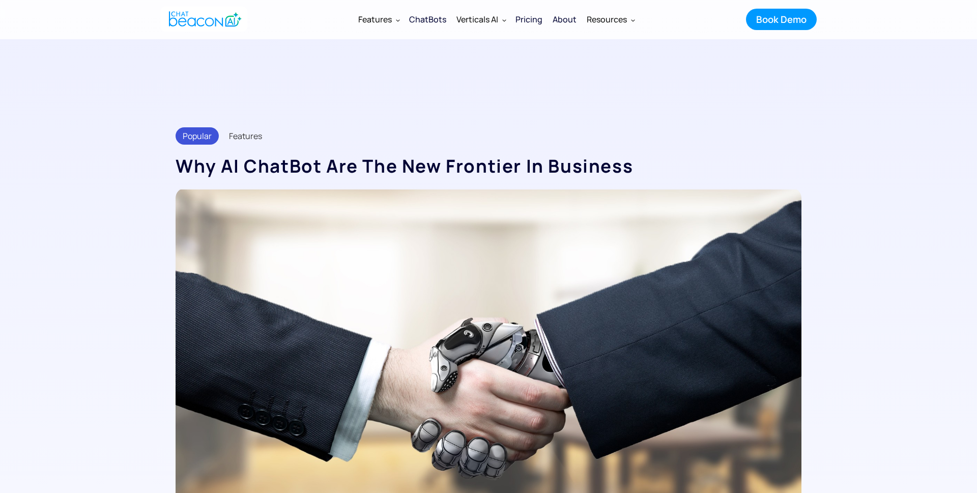  Describe the element at coordinates (564, 19) in the screenshot. I see `div: About` at that location.